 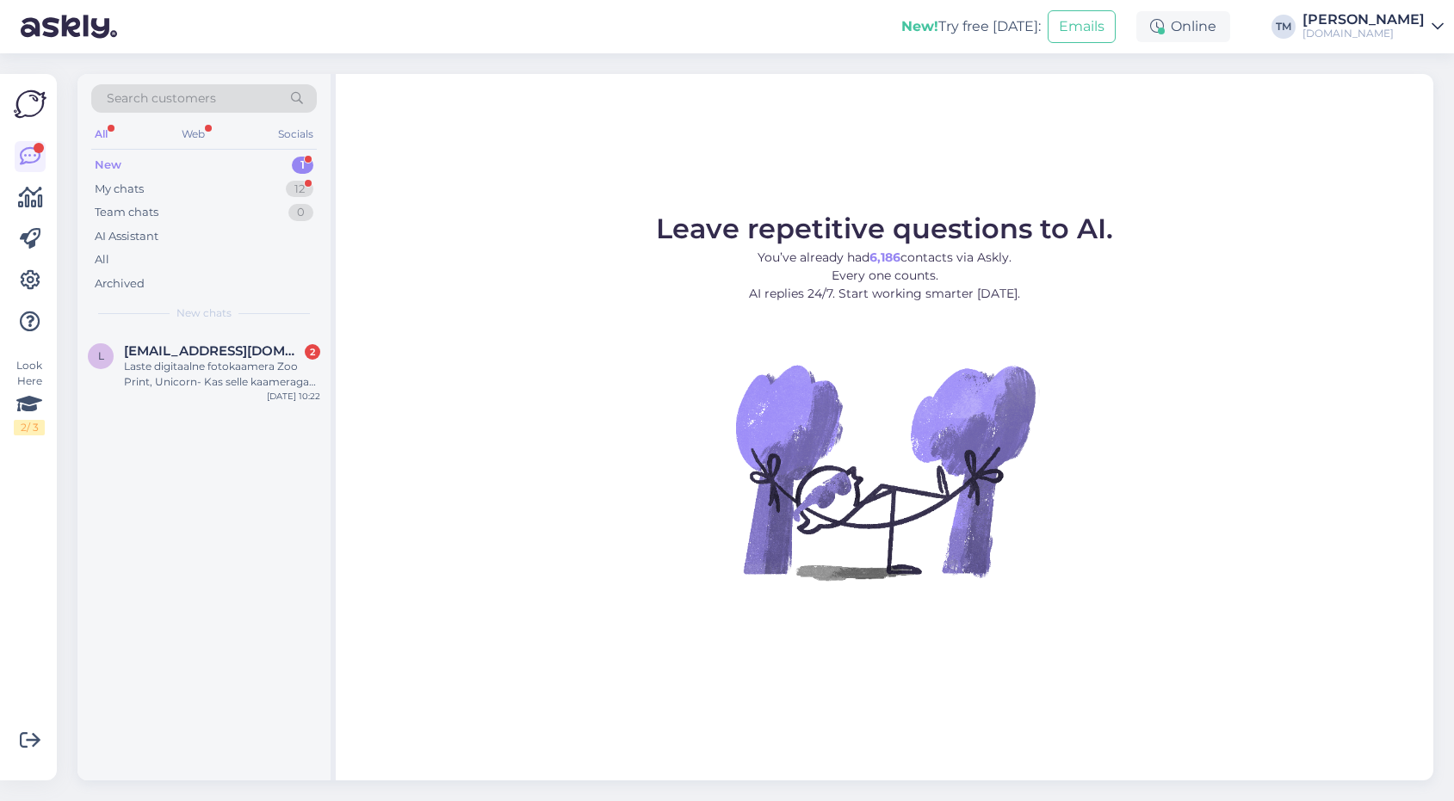 What do you see at coordinates (1183, 27) in the screenshot?
I see `div: Online` at bounding box center [1183, 27].